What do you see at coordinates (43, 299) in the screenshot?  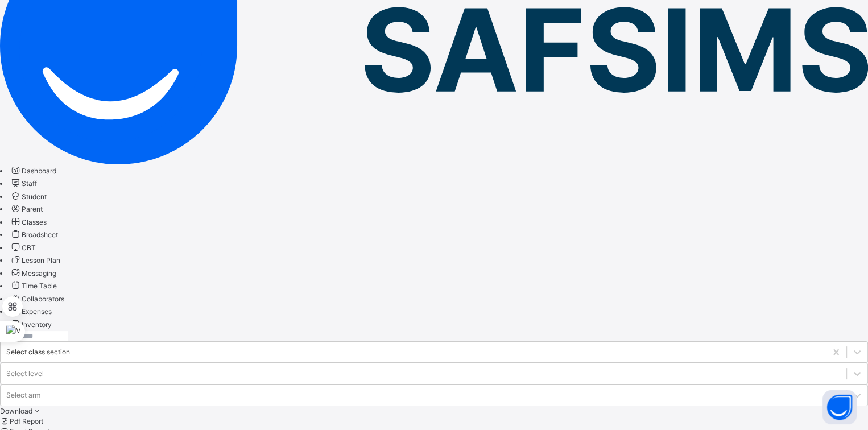 I see `span: Collaborators` at bounding box center [43, 299].